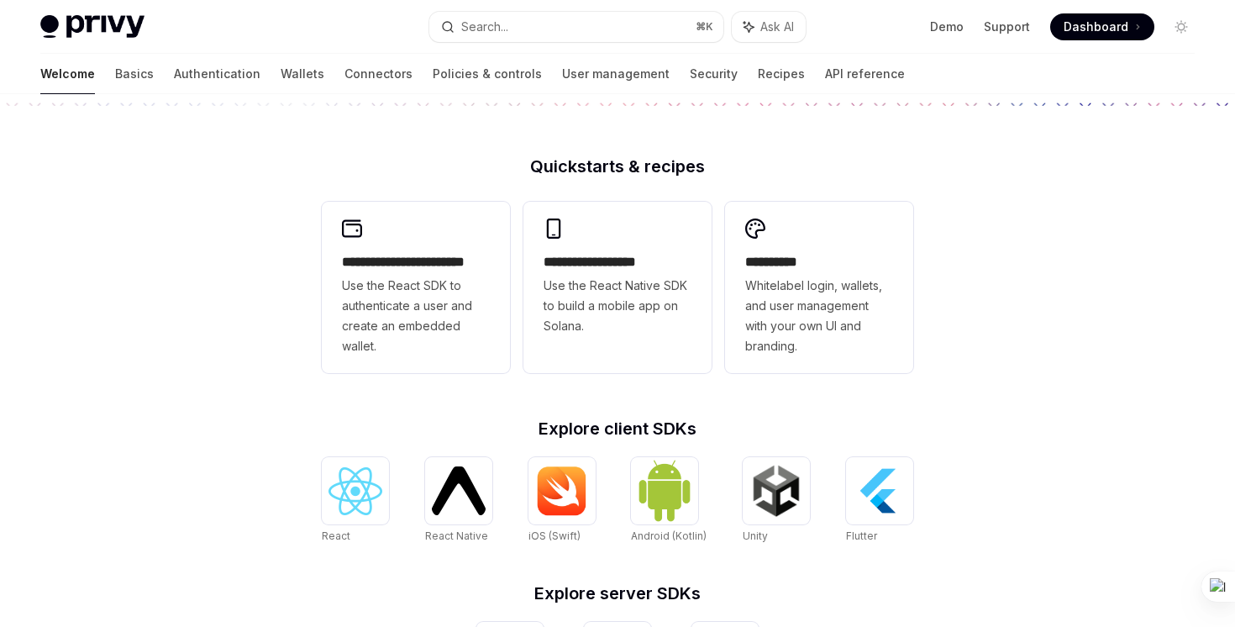 The width and height of the screenshot is (1235, 627). I want to click on a: User management, so click(616, 74).